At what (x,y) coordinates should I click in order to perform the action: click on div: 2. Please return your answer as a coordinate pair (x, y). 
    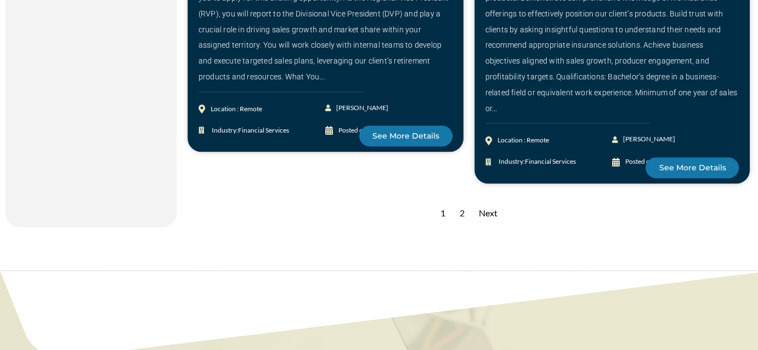
    Looking at the image, I should click on (462, 213).